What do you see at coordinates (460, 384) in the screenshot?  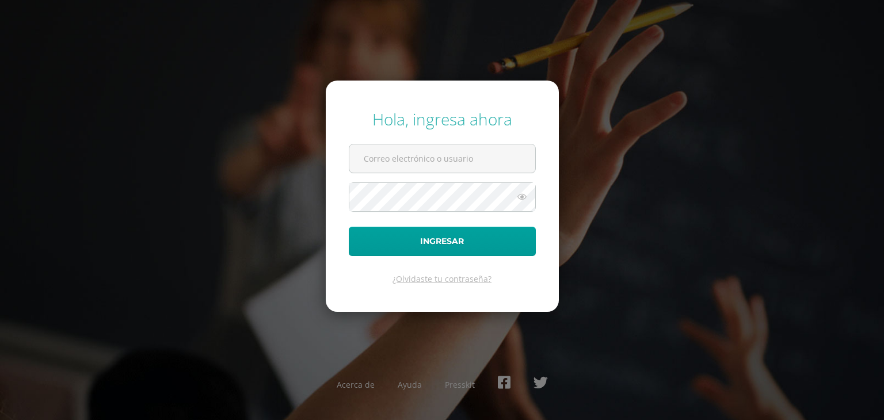 I see `a: Presskit` at bounding box center [460, 384].